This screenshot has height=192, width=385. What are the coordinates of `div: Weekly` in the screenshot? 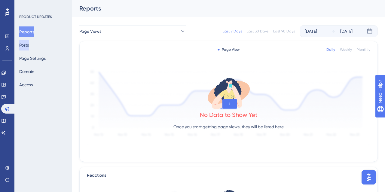 It's located at (346, 50).